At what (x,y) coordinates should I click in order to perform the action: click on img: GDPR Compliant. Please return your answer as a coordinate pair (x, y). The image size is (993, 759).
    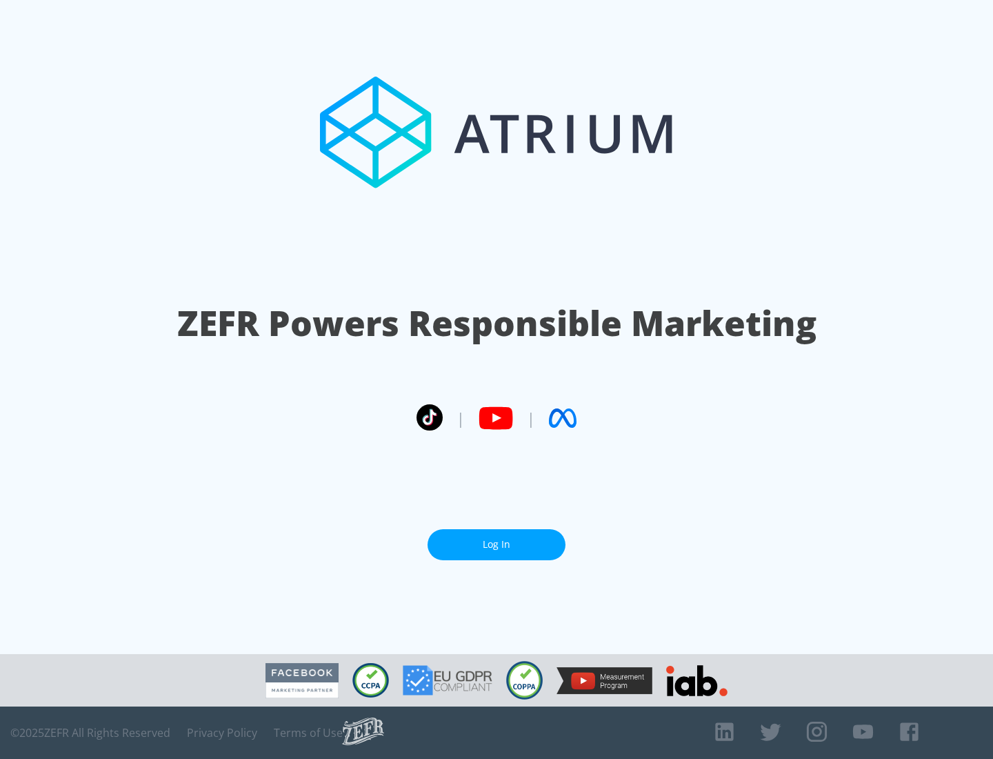
    Looking at the image, I should click on (448, 680).